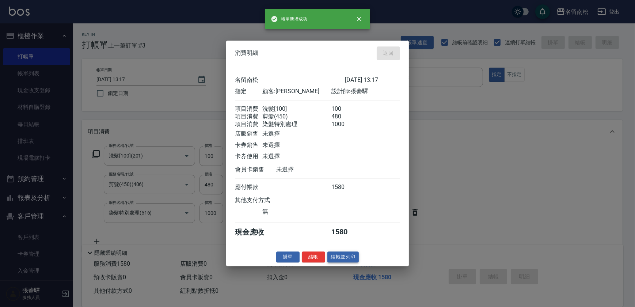 The image size is (635, 307). What do you see at coordinates (296, 116) in the screenshot?
I see `div: 剪髮(450)` at bounding box center [296, 116].